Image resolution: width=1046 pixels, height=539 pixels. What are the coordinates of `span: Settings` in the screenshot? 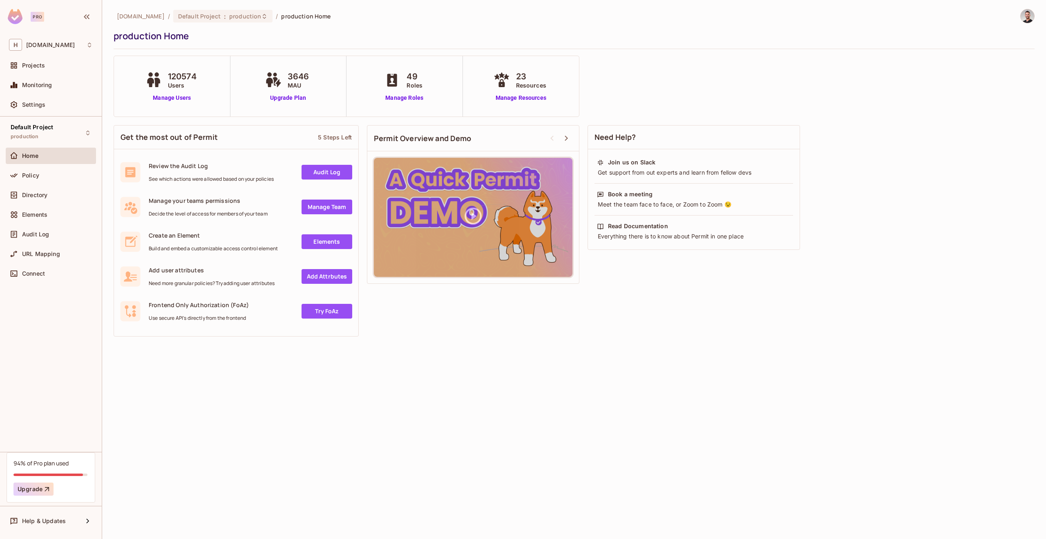 It's located at (34, 105).